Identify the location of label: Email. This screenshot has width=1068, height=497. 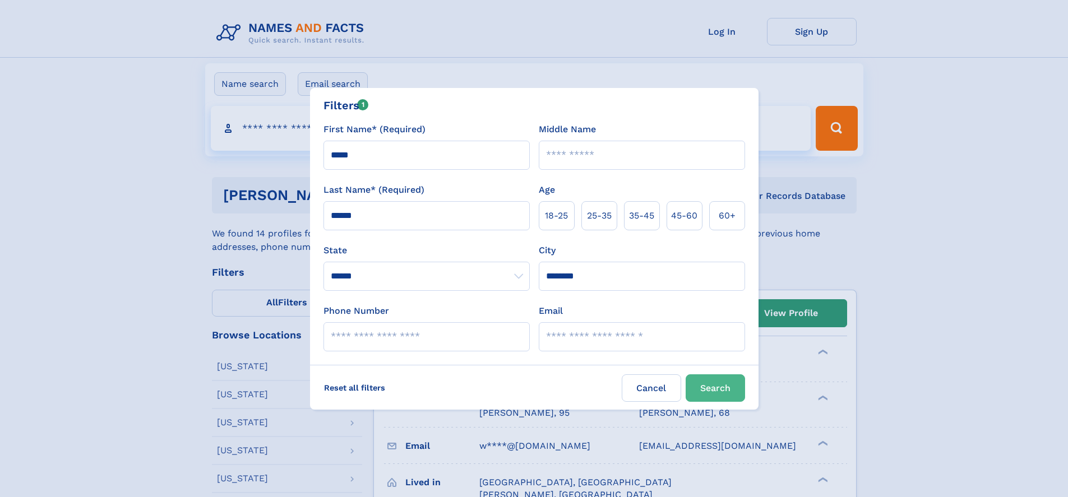
(551, 311).